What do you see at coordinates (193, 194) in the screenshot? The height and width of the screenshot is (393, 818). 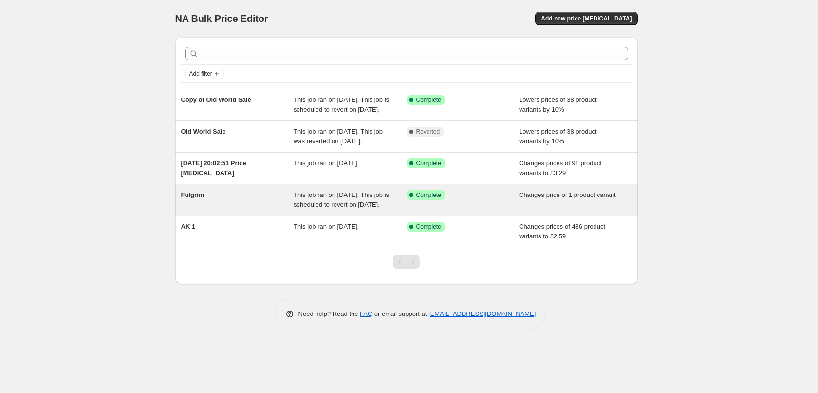 I see `span: Fulgrim` at bounding box center [193, 194].